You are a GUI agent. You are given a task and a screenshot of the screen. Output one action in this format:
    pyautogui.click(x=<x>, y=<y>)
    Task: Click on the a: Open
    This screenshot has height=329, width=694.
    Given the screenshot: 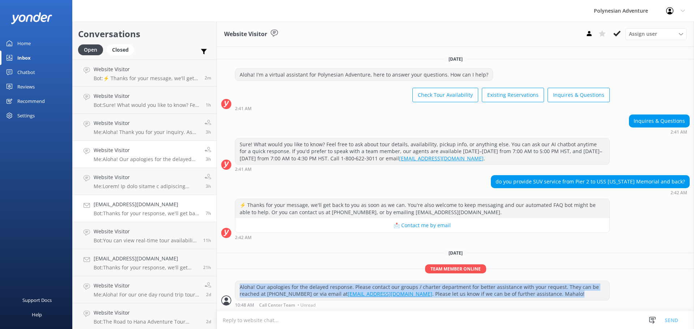 What is the action you would take?
    pyautogui.click(x=92, y=49)
    